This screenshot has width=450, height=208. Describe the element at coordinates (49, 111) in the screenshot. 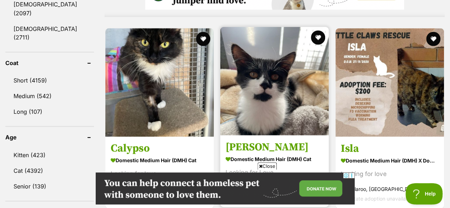

I see `a: Long (107)` at that location.